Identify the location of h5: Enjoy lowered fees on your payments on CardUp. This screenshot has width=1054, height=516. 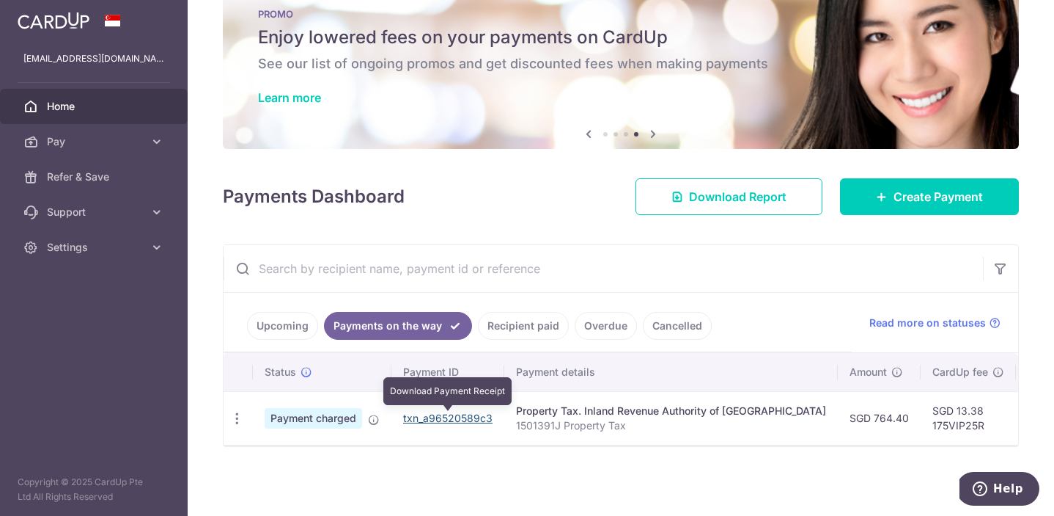
(621, 37).